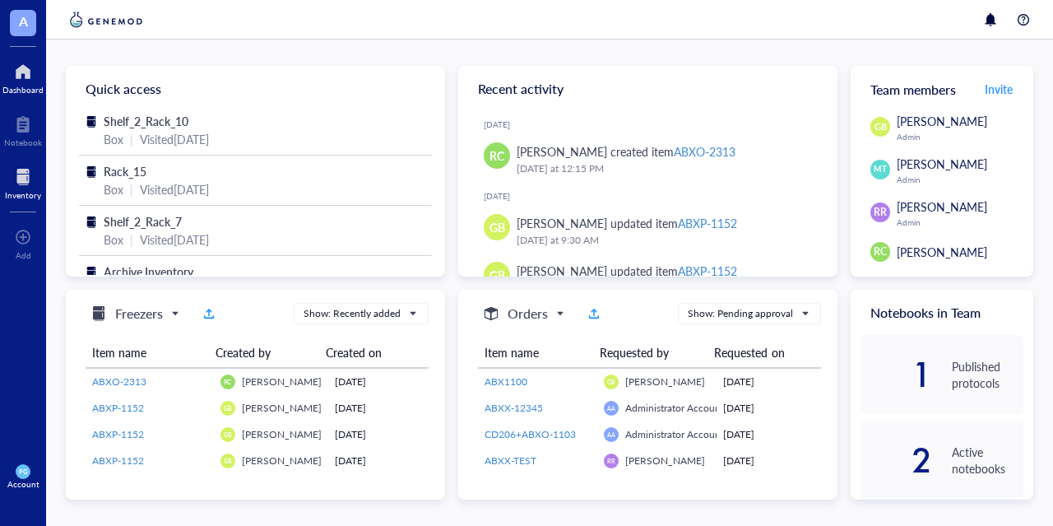 This screenshot has width=1053, height=526. I want to click on th: Created by, so click(264, 352).